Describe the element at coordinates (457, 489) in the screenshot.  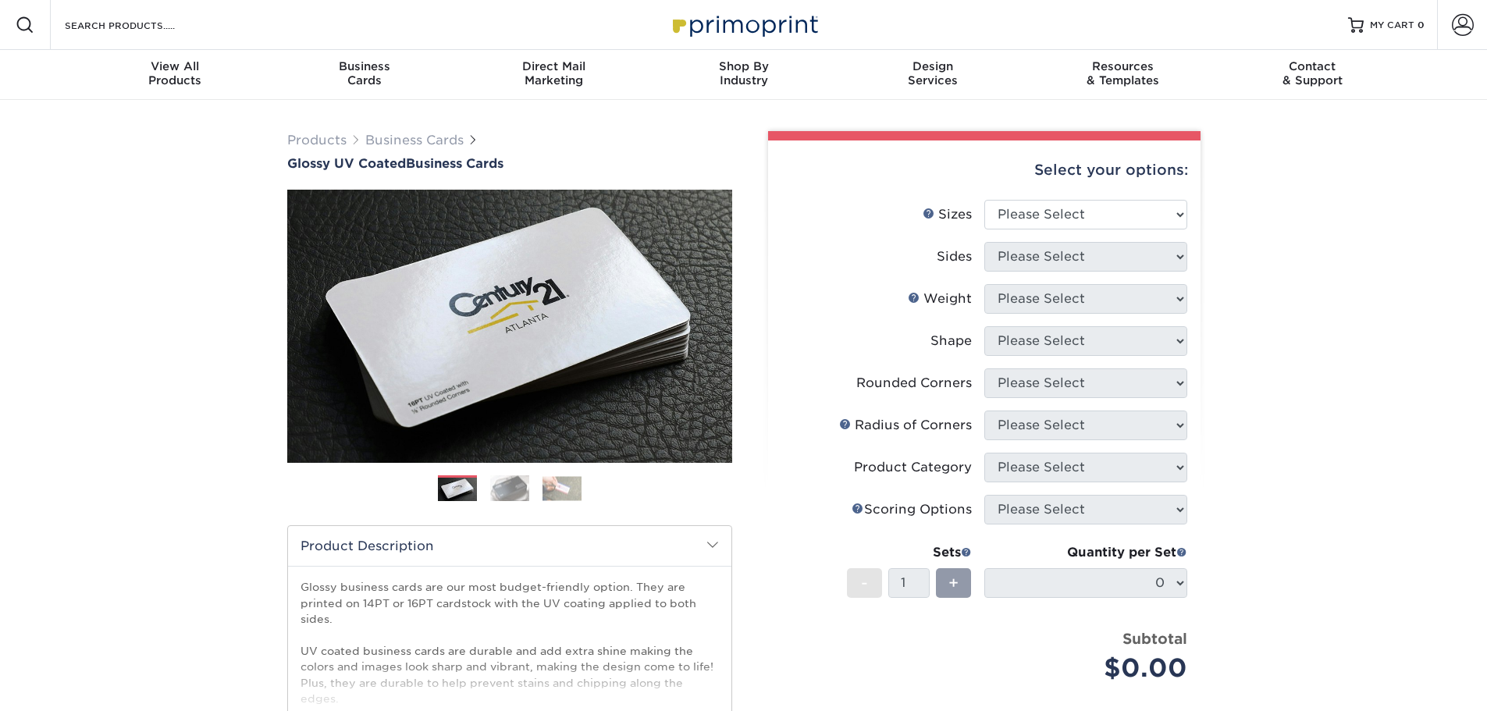
I see `img: Business Cards 01` at that location.